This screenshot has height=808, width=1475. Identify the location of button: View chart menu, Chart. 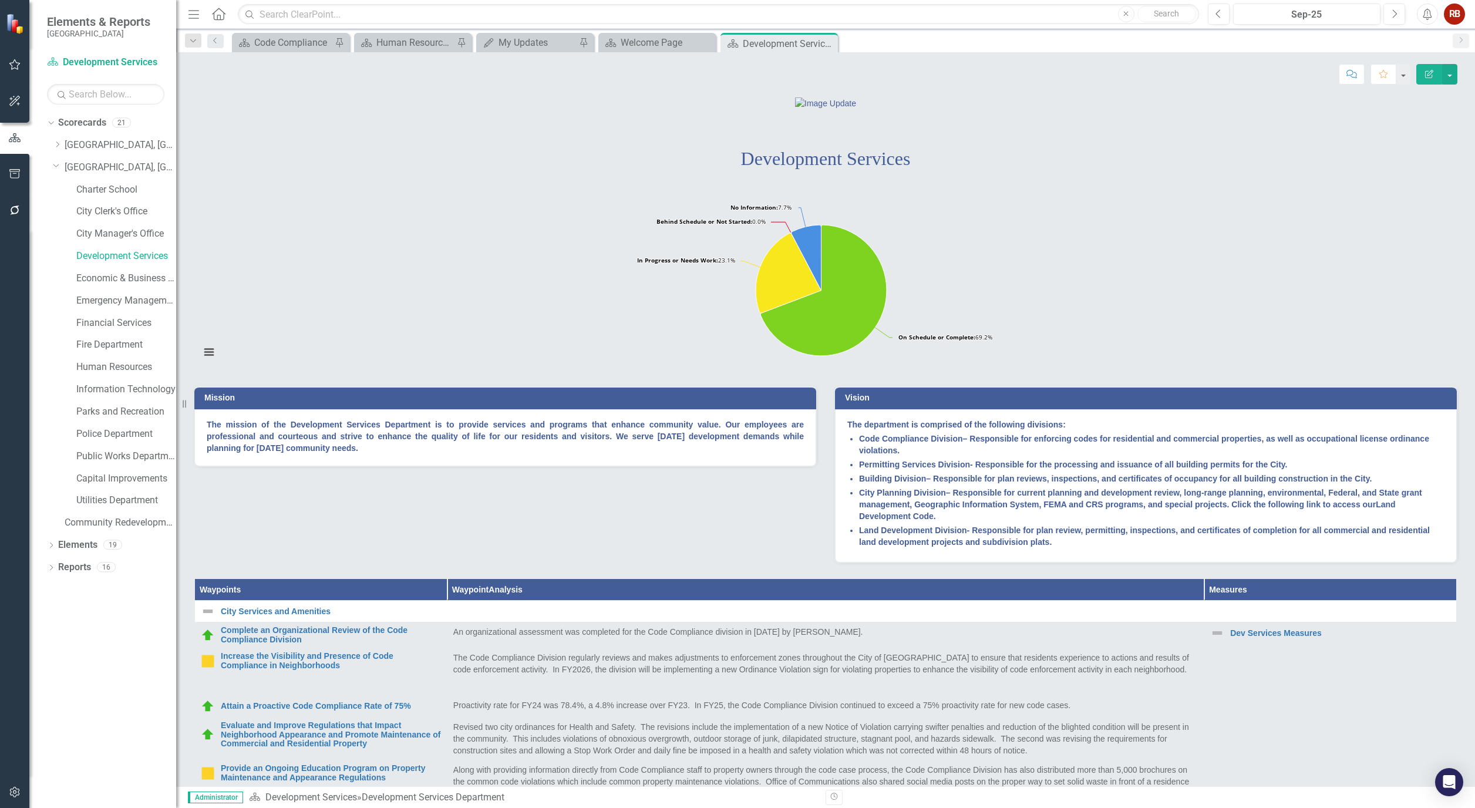
(209, 352).